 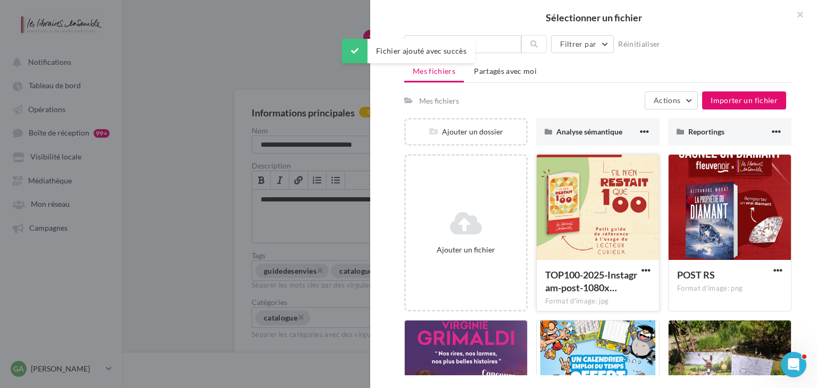 What do you see at coordinates (667, 100) in the screenshot?
I see `span: Actions` at bounding box center [667, 100].